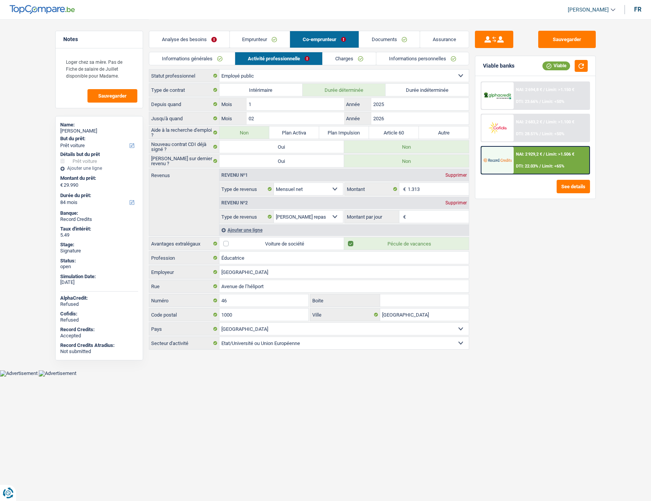 Image resolution: width=651 pixels, height=501 pixels. What do you see at coordinates (184, 118) in the screenshot?
I see `label: Jusqu'à quand` at bounding box center [184, 118].